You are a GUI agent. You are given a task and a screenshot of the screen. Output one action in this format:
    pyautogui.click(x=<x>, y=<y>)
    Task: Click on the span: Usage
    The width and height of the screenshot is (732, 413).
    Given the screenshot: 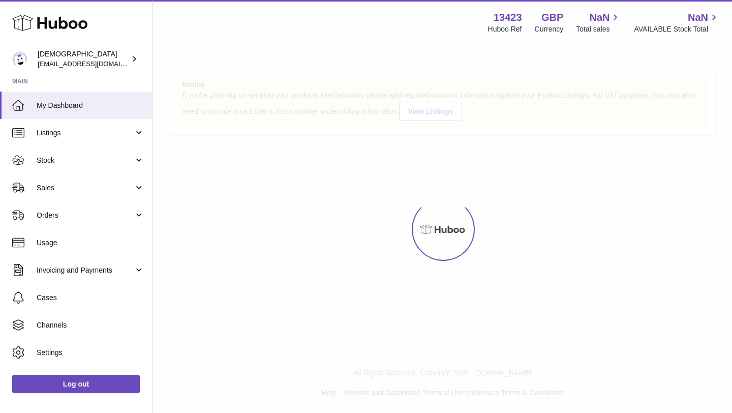 What is the action you would take?
    pyautogui.click(x=90, y=242)
    